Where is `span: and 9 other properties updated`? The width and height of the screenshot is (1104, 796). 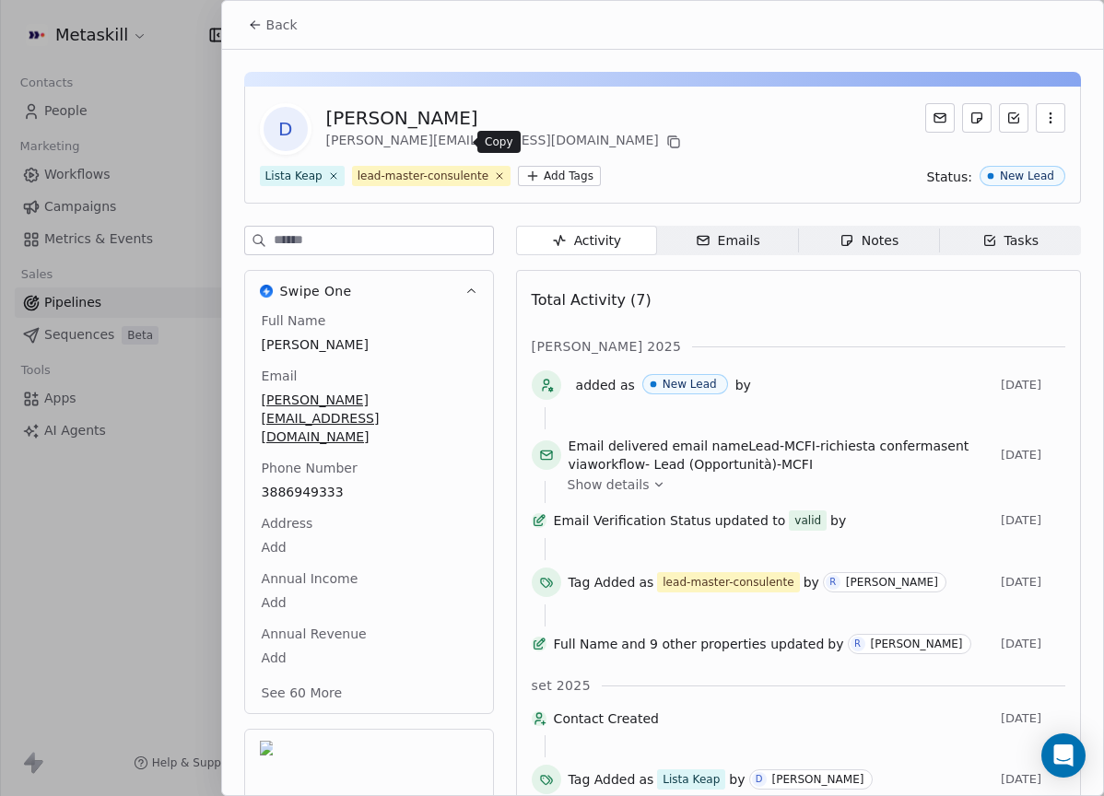 span: and 9 other properties updated is located at coordinates (722, 644).